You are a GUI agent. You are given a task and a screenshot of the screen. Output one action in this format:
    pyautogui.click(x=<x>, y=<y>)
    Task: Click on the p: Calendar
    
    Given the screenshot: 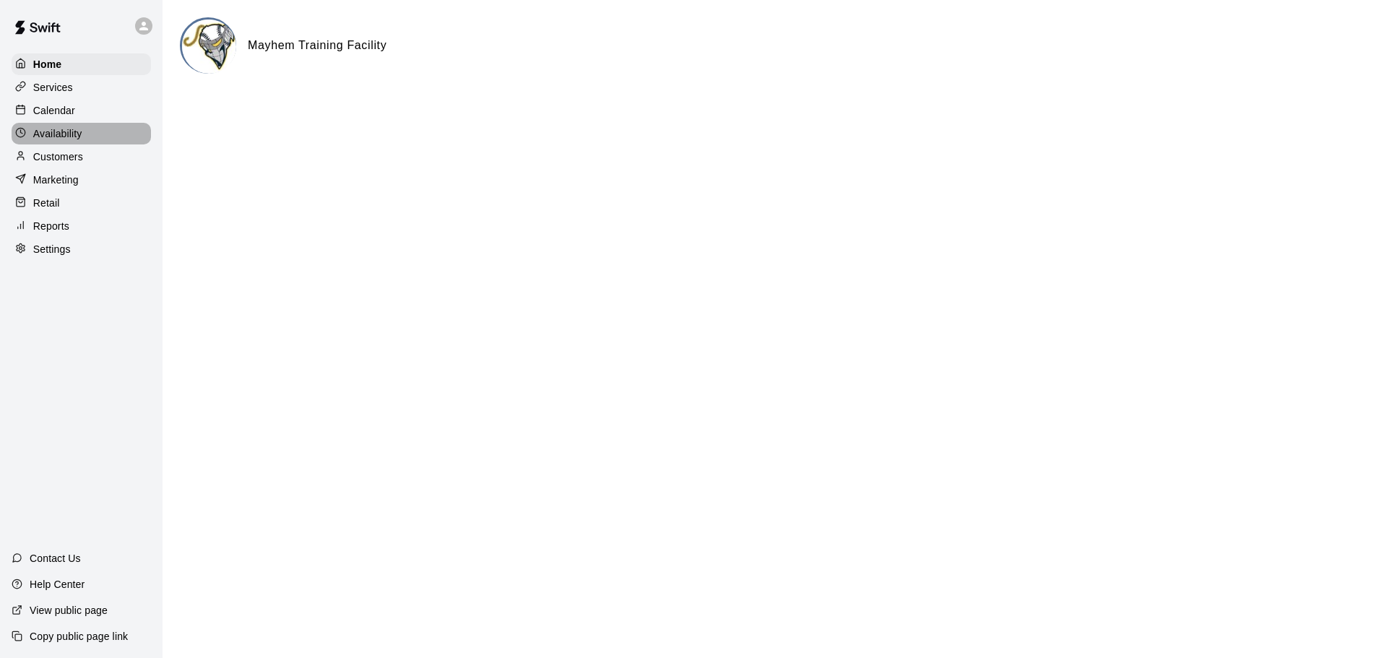 What is the action you would take?
    pyautogui.click(x=54, y=111)
    